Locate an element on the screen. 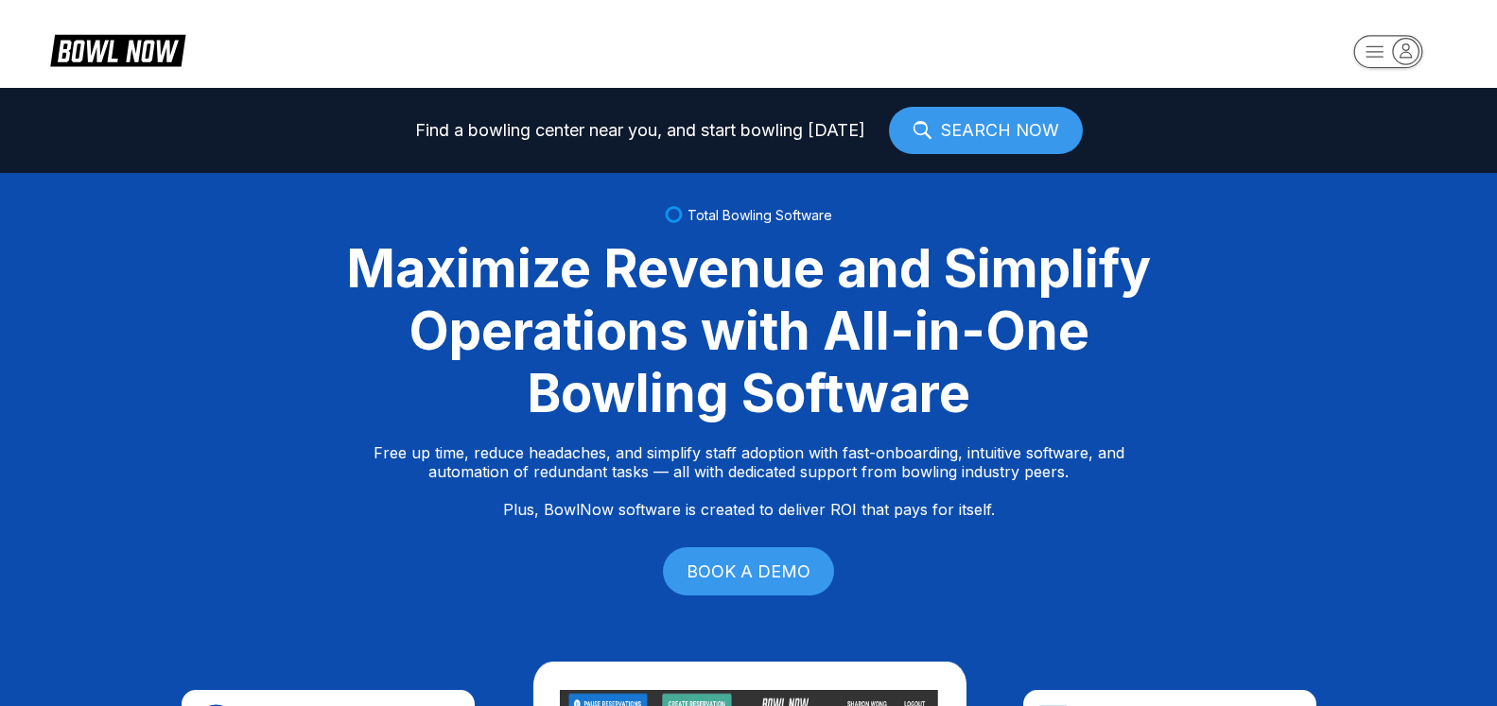  div: Maximize Revenue and Simplify Operations with All-in-One Bowling Software is located at coordinates (749, 331).